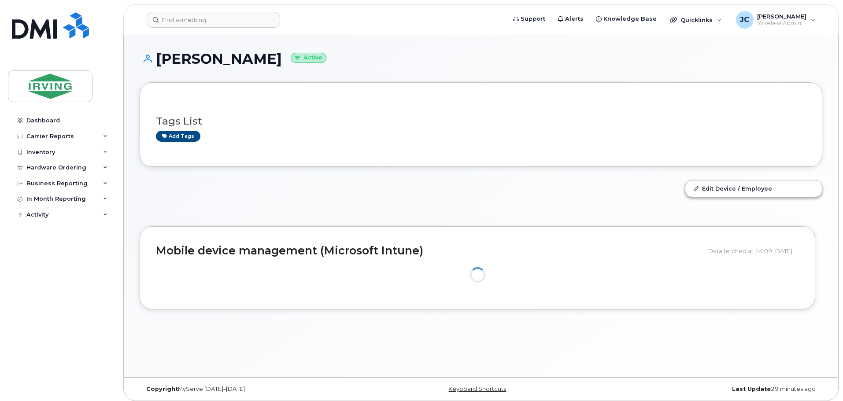 The image size is (843, 401). I want to click on div: 29 minutes ago, so click(708, 389).